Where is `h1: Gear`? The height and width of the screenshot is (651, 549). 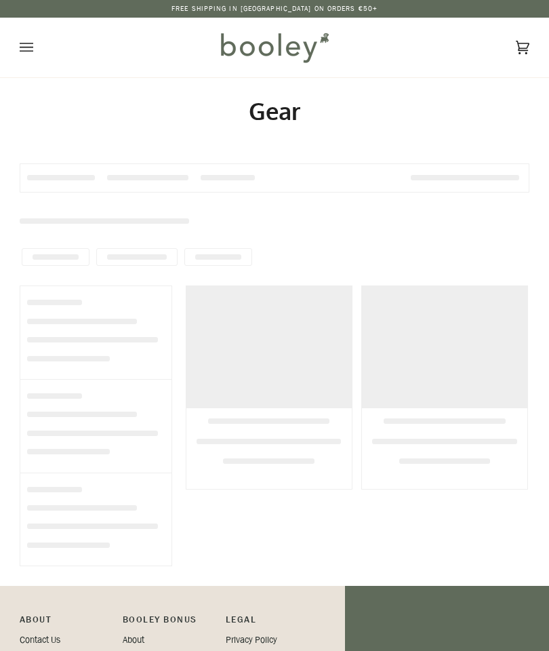 h1: Gear is located at coordinates (275, 111).